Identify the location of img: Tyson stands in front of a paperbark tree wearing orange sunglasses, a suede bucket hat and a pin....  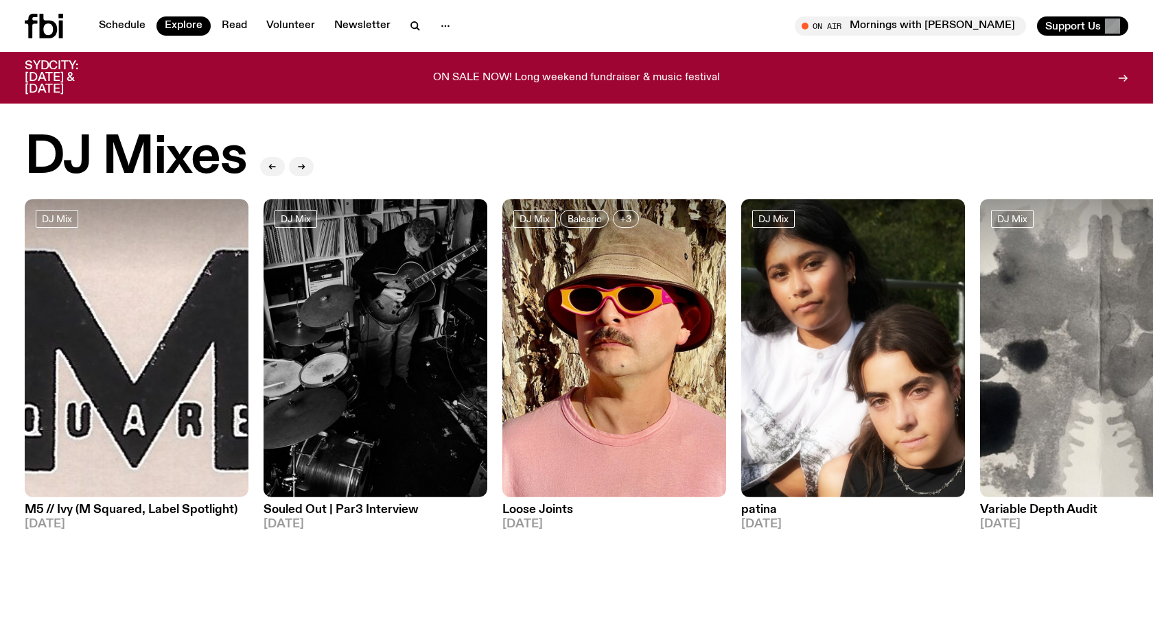
(614, 348).